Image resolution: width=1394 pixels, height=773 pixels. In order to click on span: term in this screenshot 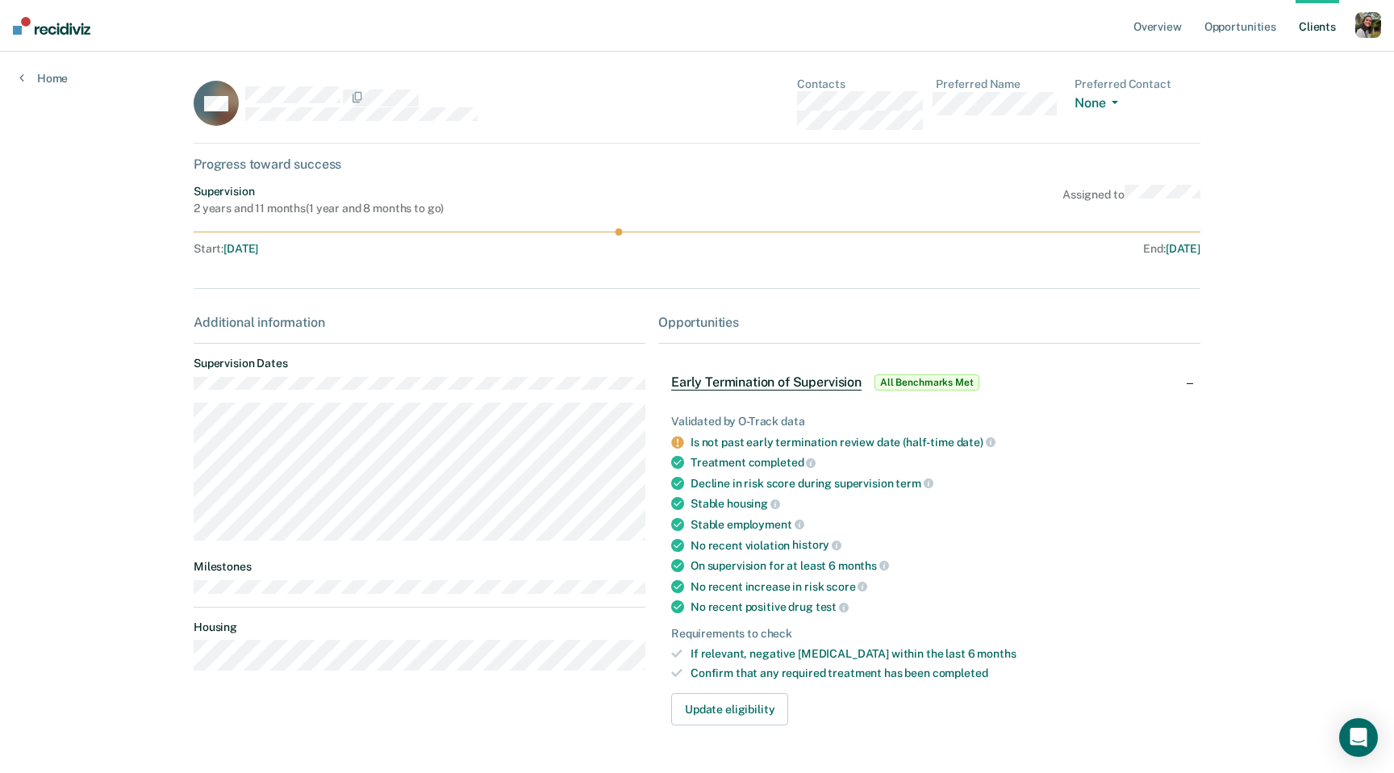, I will do `click(914, 483)`.